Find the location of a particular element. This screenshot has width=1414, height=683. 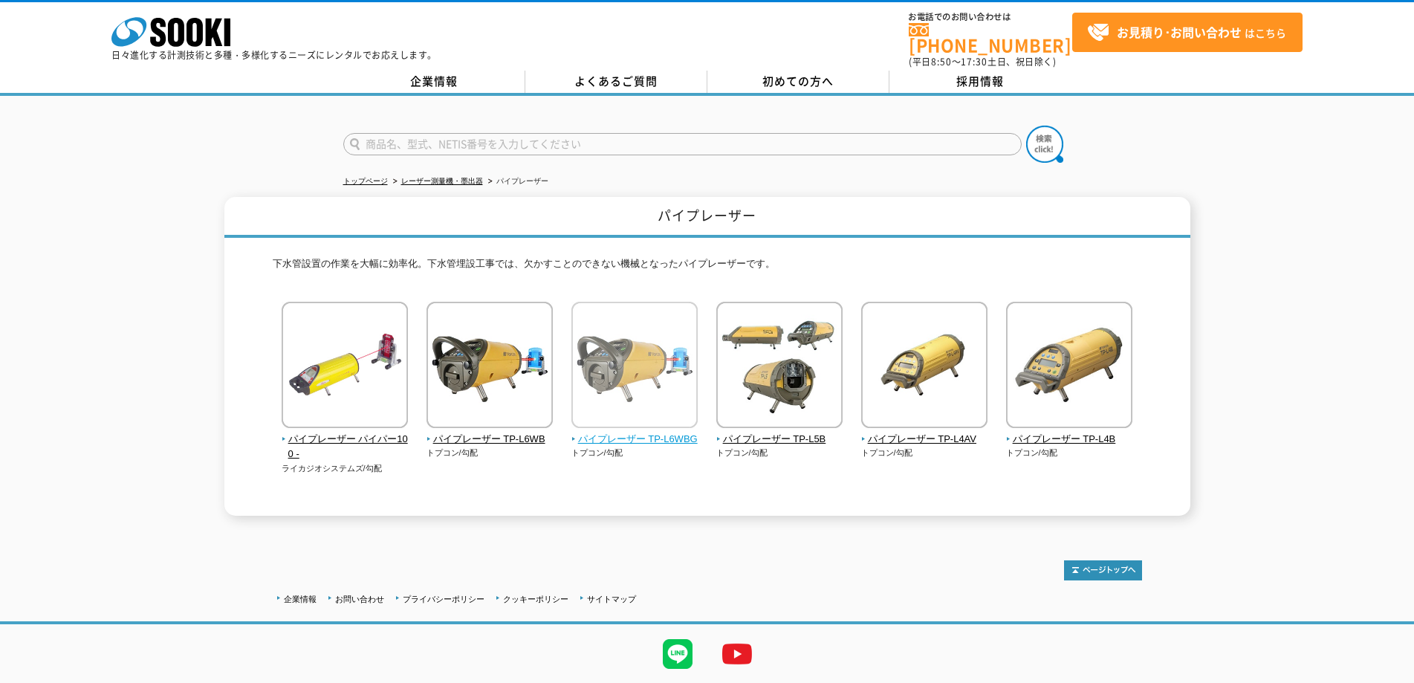

a: パイプレーザー TP-L6WB is located at coordinates (490, 432).